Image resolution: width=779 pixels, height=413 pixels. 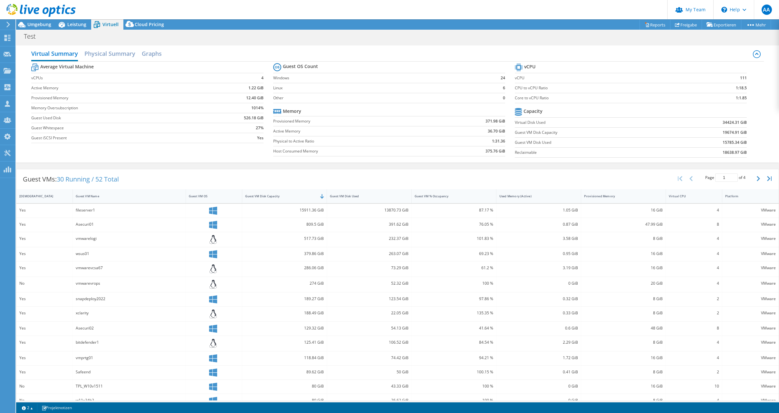 I want to click on div: 8 GiB, so click(x=623, y=238).